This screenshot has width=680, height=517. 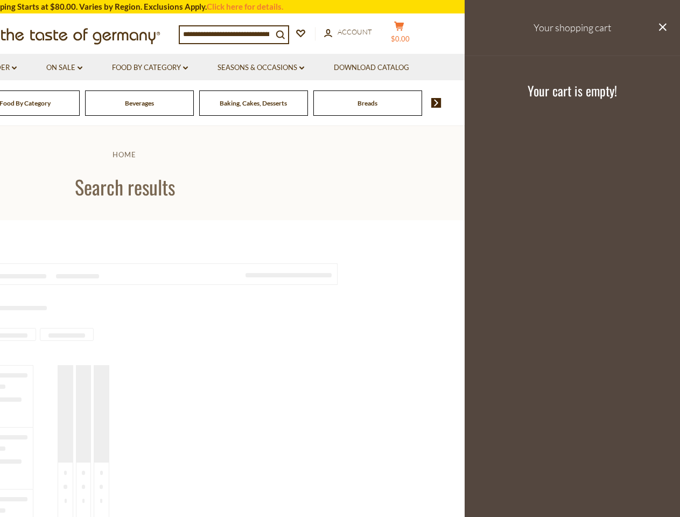 I want to click on a: On Sale, so click(x=64, y=68).